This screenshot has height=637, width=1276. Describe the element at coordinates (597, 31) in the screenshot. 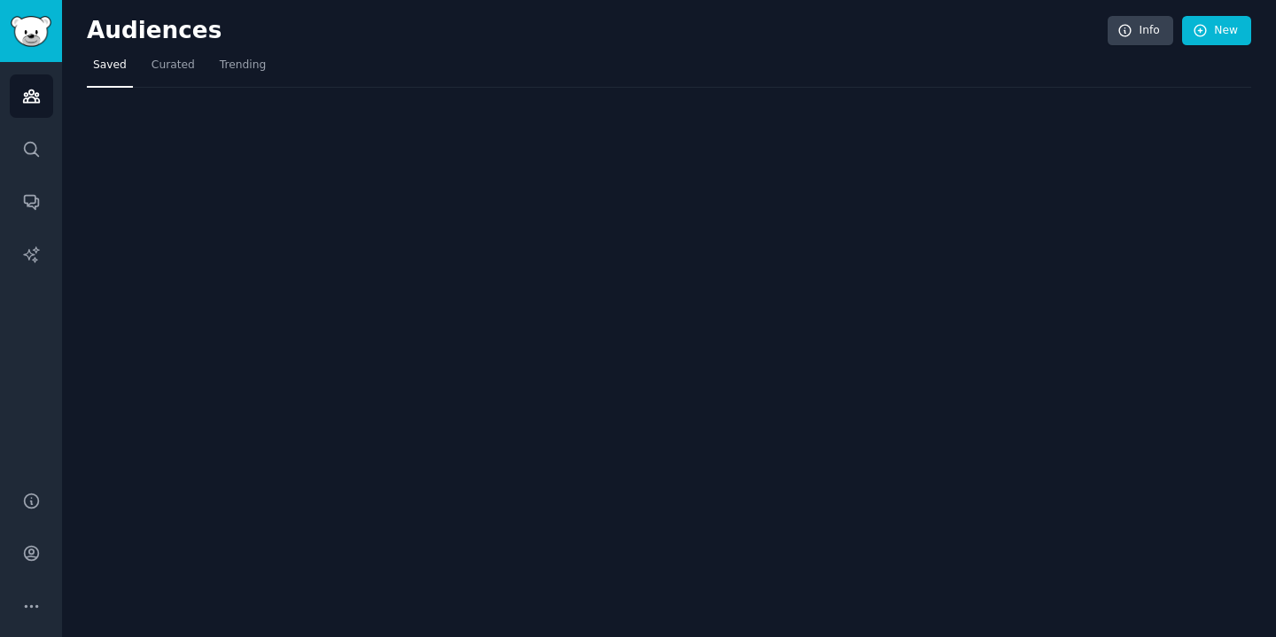

I see `h2: Audiences` at that location.